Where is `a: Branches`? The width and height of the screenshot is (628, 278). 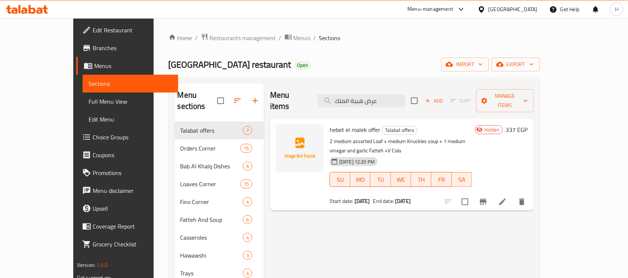
a: Branches is located at coordinates (127, 48).